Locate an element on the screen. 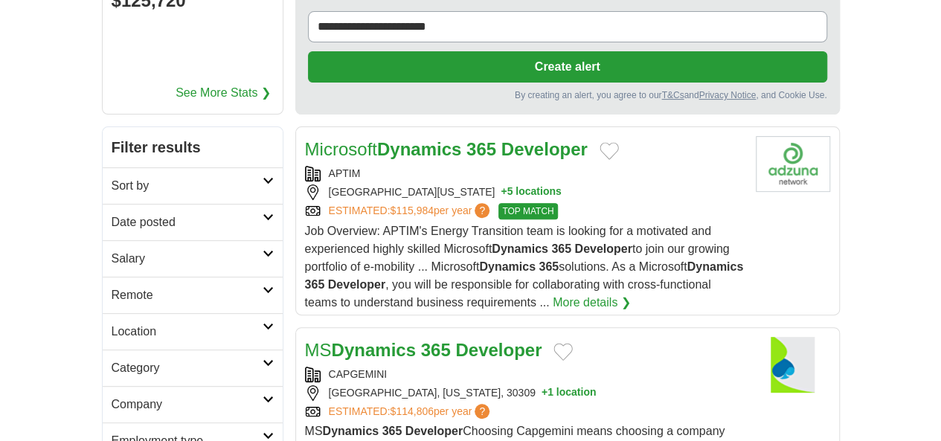 This screenshot has width=941, height=441. h2: Filter results is located at coordinates (193, 147).